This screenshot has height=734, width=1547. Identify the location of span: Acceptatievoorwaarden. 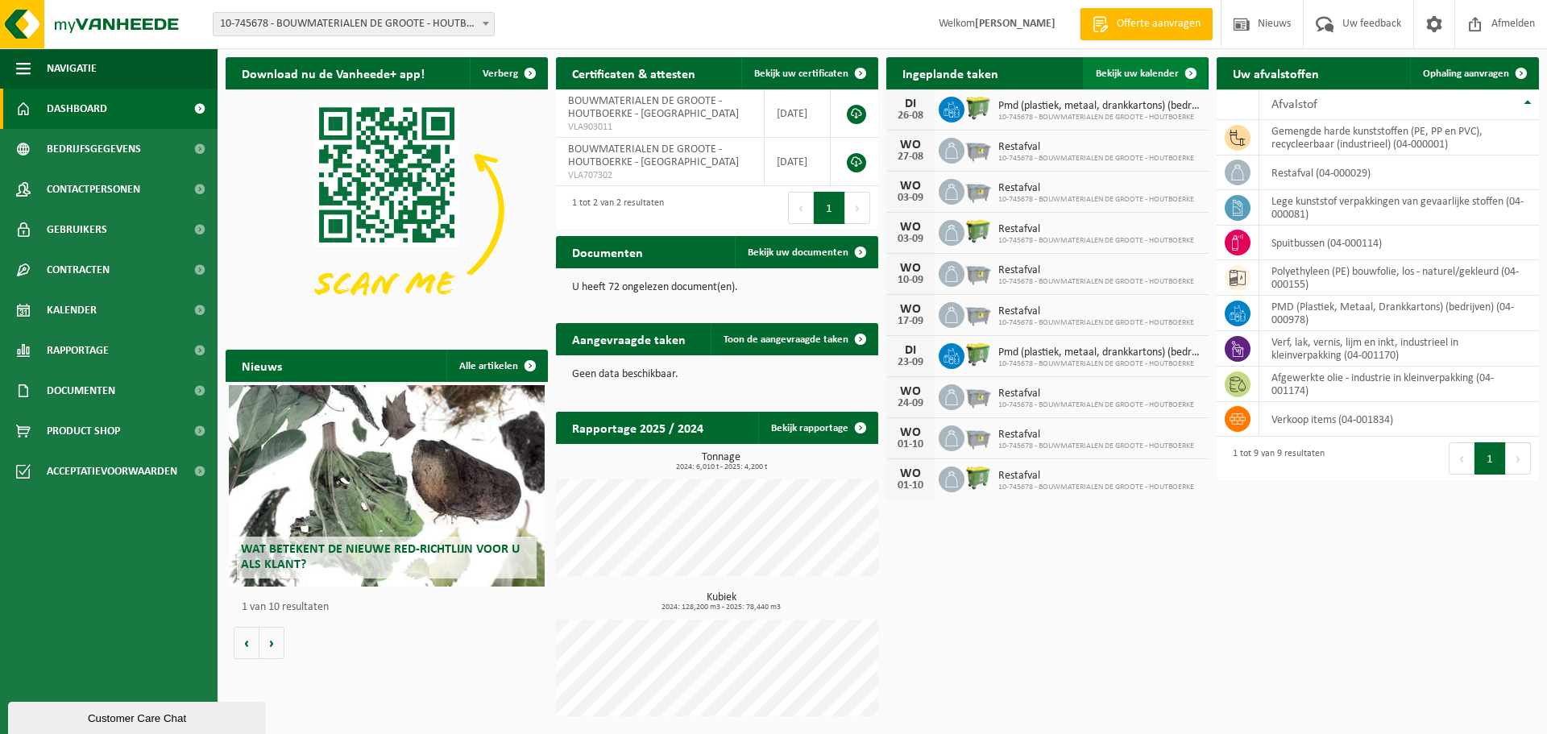
(112, 471).